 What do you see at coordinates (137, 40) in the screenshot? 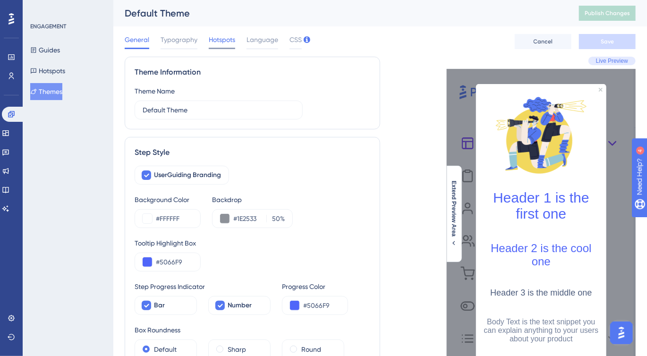
I see `span: General` at bounding box center [137, 40].